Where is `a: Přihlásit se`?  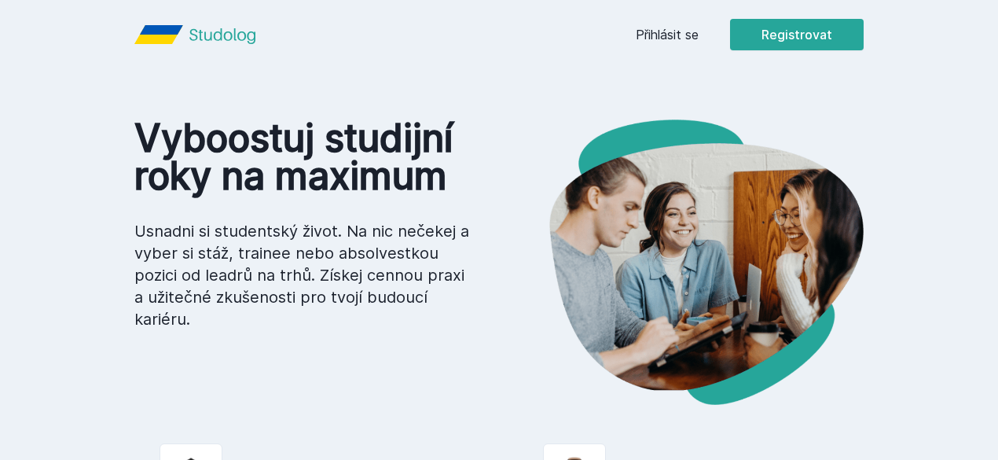 a: Přihlásit se is located at coordinates (667, 35).